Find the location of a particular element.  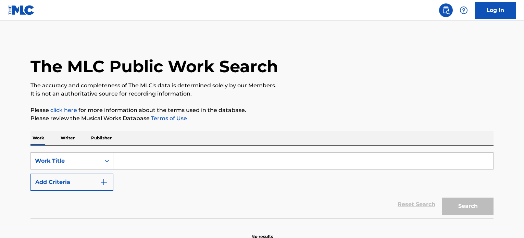

p: Please review the Musical Works Database is located at coordinates (262, 119).